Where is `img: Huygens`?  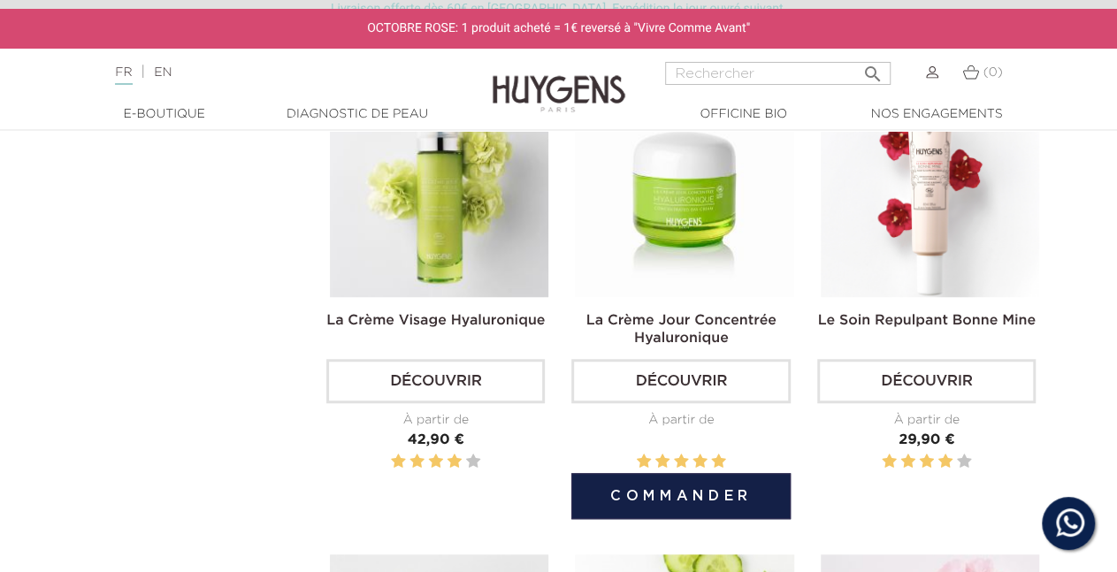
img: Huygens is located at coordinates (559, 81).